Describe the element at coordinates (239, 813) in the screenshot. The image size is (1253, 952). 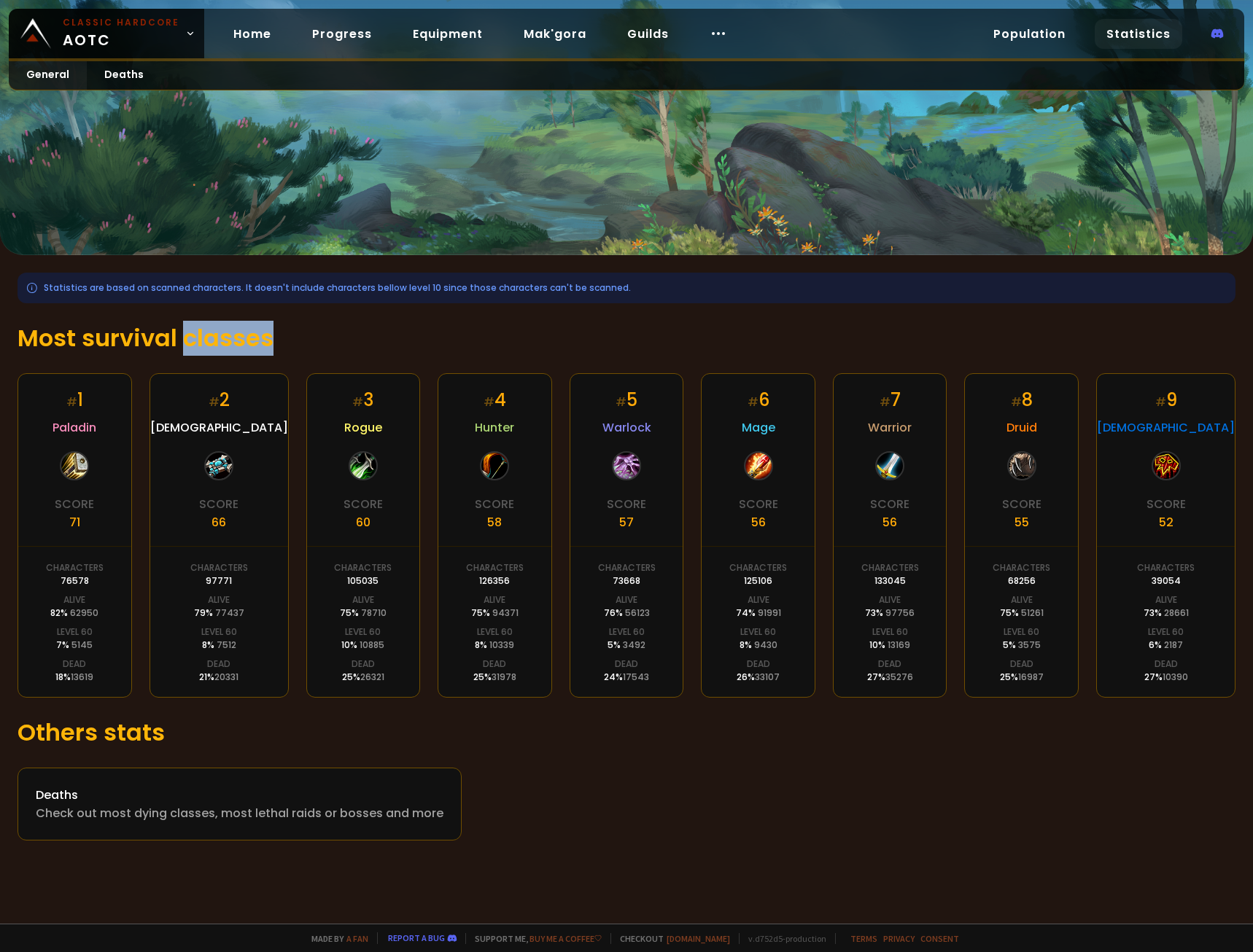
I see `div: Check out most dying classes, most lethal raids or bosses and more` at that location.